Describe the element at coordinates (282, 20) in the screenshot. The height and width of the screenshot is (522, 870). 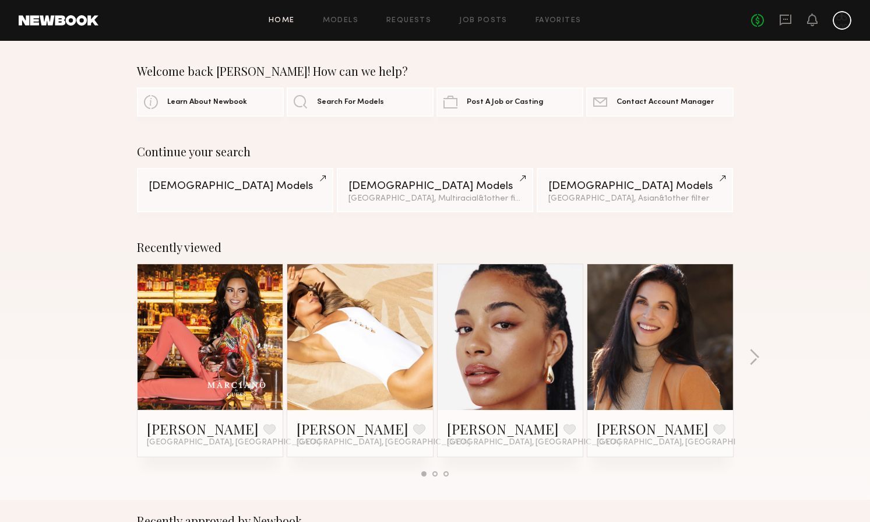
I see `a: Home` at that location.